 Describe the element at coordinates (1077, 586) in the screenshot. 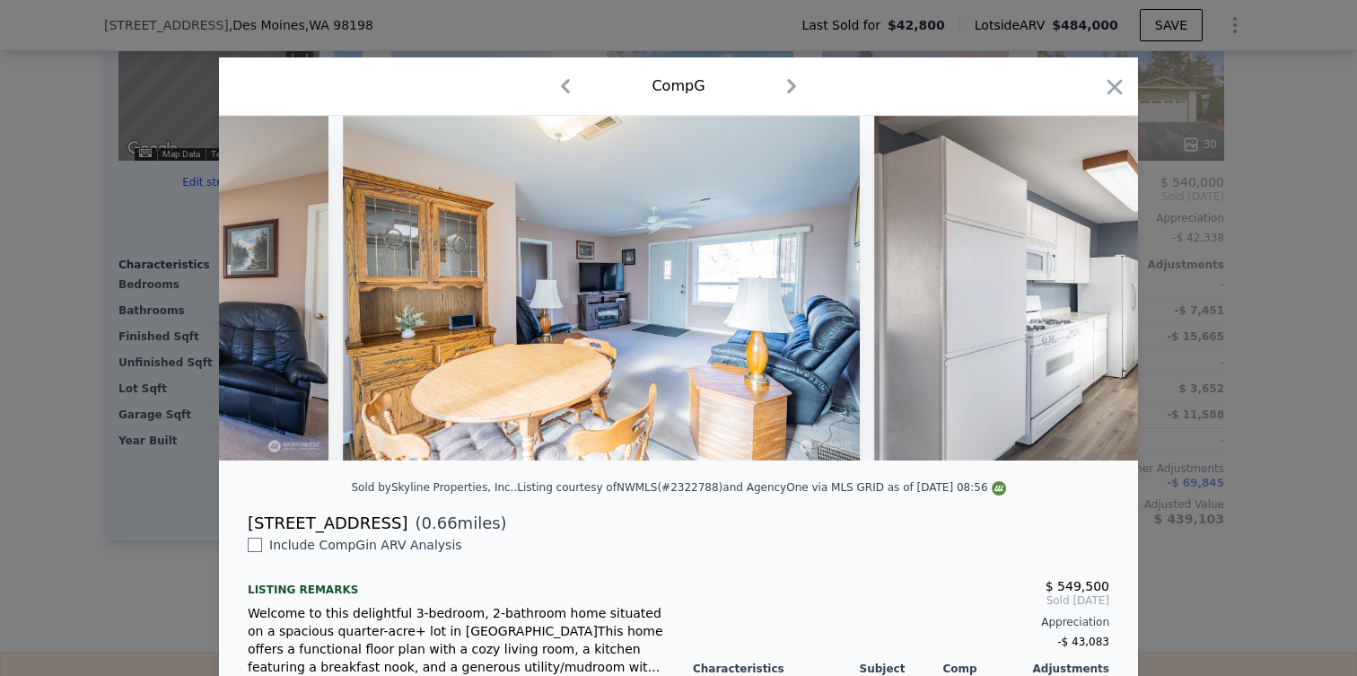

I see `span: $ 549,500` at that location.